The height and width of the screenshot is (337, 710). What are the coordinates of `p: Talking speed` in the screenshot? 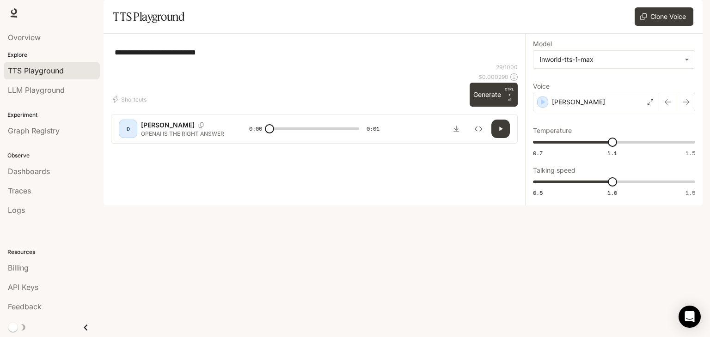 It's located at (554, 170).